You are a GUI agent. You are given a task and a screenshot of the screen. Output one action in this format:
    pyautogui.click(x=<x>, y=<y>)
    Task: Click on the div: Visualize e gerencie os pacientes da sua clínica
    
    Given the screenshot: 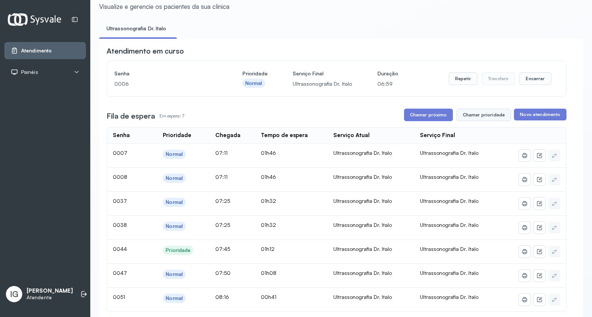 What is the action you would take?
    pyautogui.click(x=164, y=6)
    